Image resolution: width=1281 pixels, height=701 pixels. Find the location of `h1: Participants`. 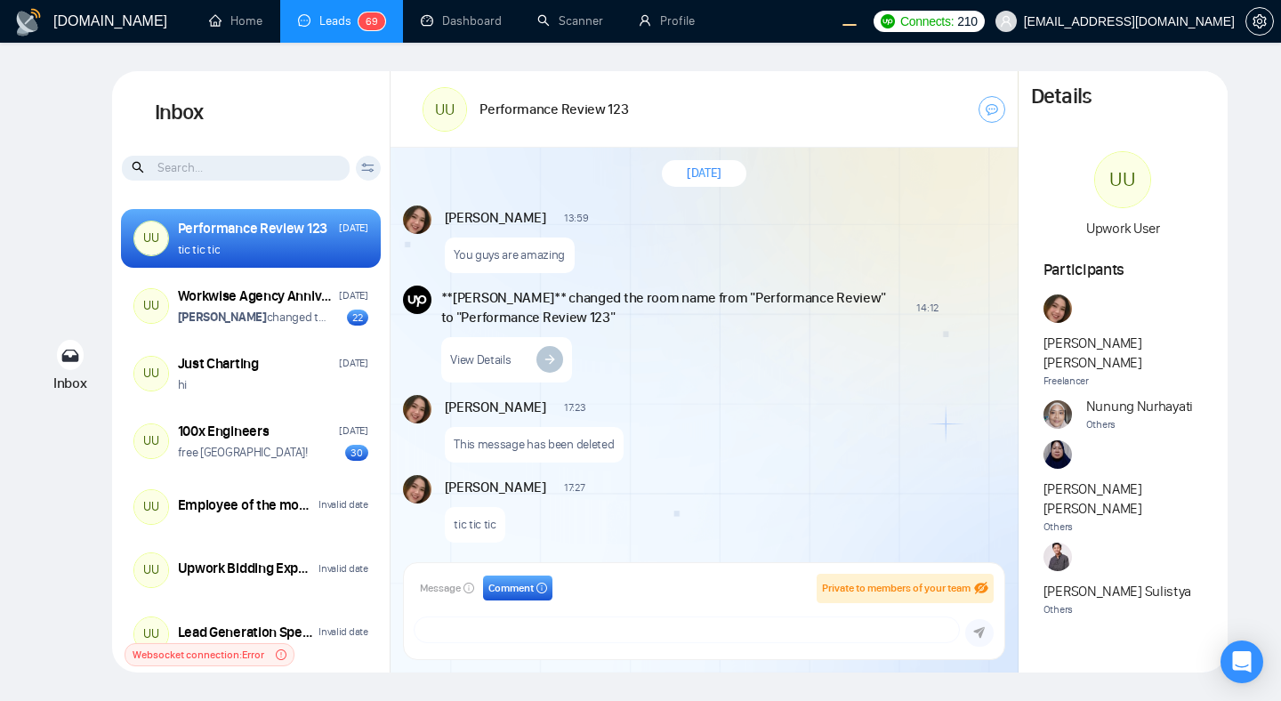

h1: Participants is located at coordinates (1123, 270).